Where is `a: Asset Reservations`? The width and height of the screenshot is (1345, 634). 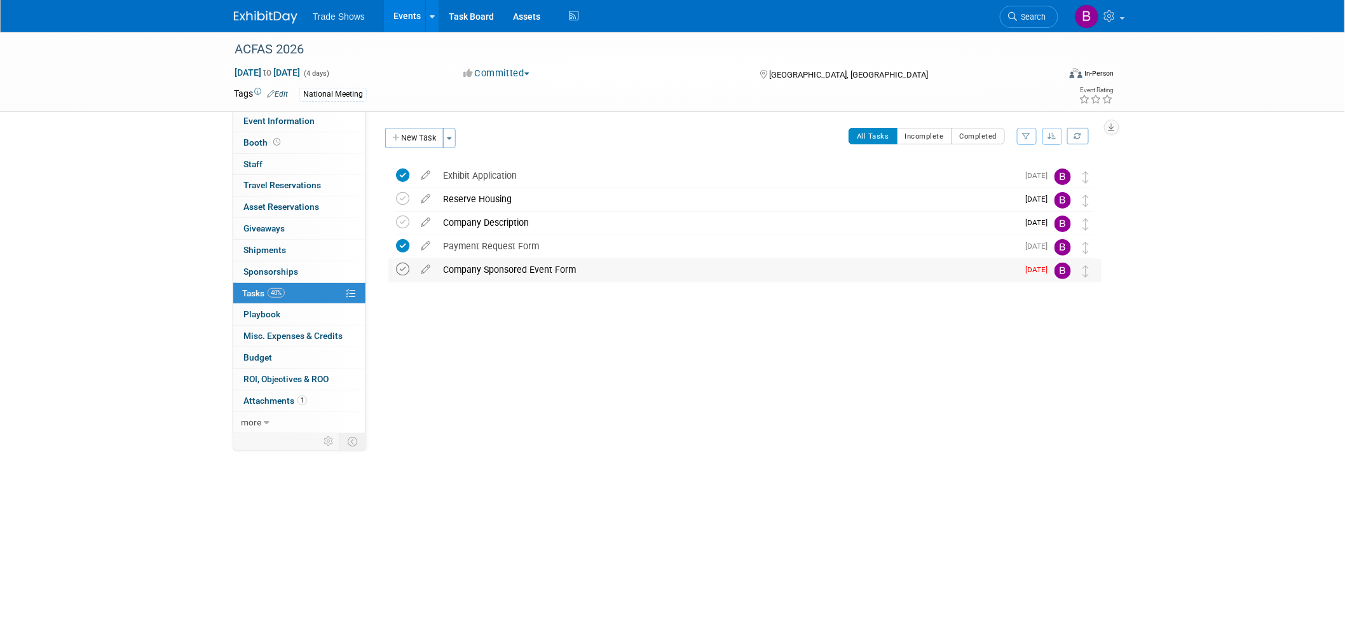 a: Asset Reservations is located at coordinates (299, 207).